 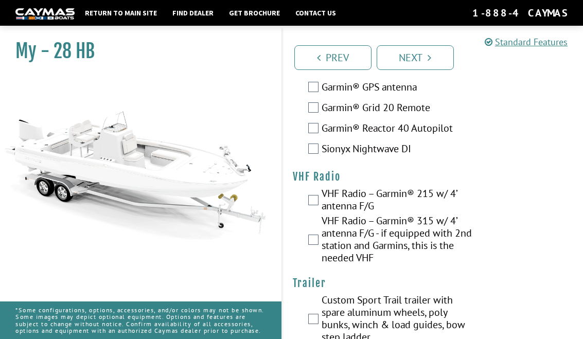 I want to click on a: Standard Features, so click(x=526, y=42).